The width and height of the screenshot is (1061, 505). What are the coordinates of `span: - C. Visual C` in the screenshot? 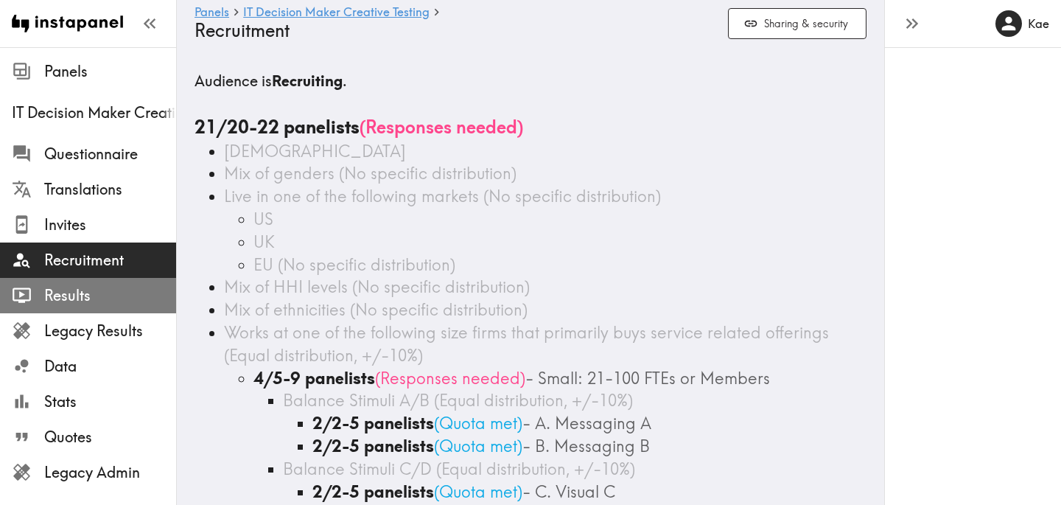 It's located at (569, 491).